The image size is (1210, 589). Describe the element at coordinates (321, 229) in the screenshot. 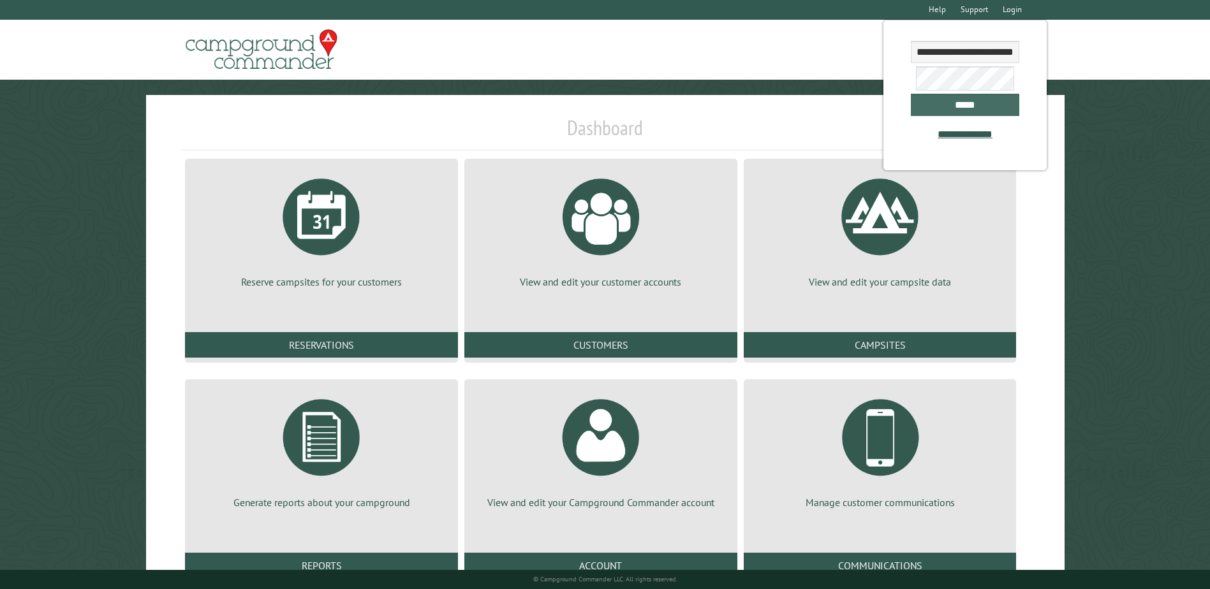

I see `a: Reserve campsites for your customers` at that location.